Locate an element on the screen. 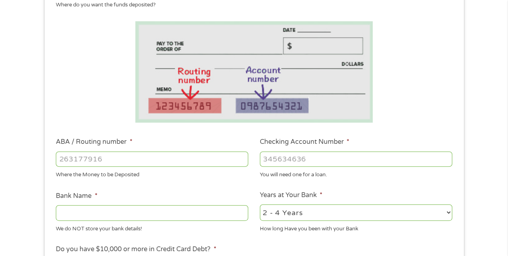 The height and width of the screenshot is (256, 508). div: Where do you want the funds deposited? is located at coordinates (251, 5).